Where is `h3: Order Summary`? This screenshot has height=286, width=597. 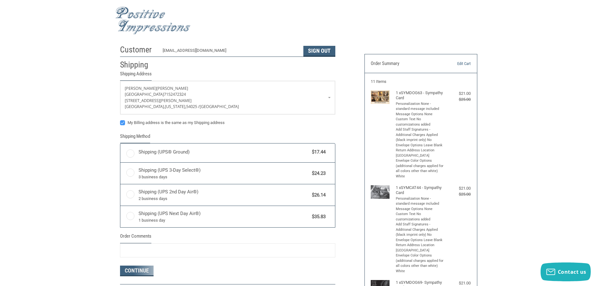 h3: Order Summary is located at coordinates (405, 64).